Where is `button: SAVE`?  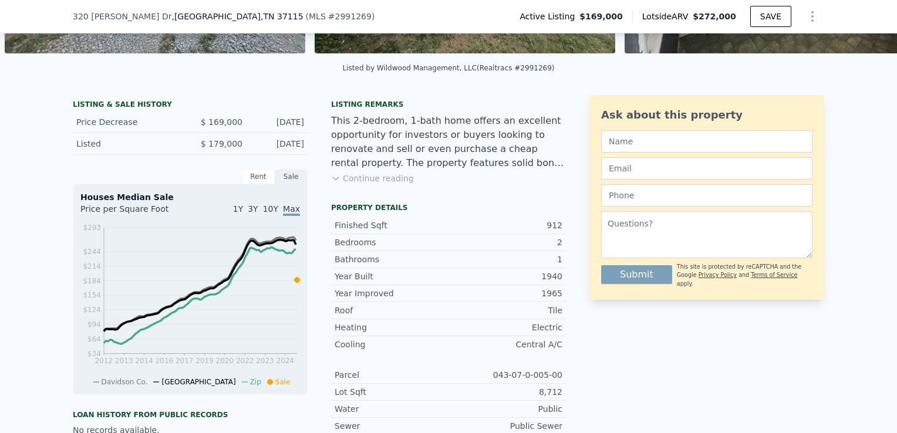 button: SAVE is located at coordinates (771, 16).